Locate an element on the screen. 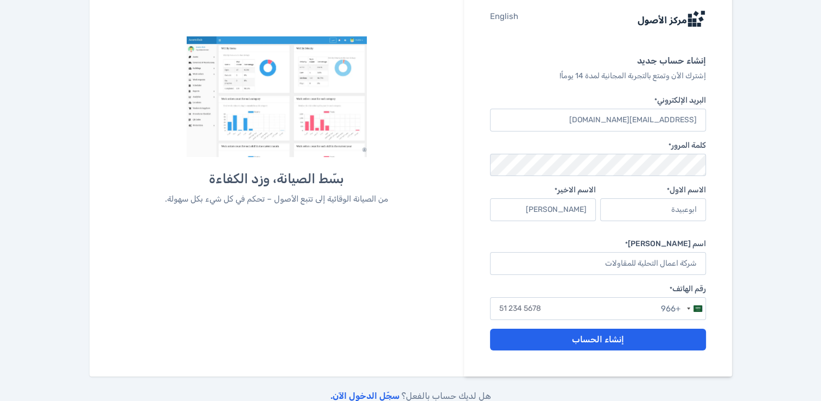 The image size is (821, 401). a: English is located at coordinates (504, 19).